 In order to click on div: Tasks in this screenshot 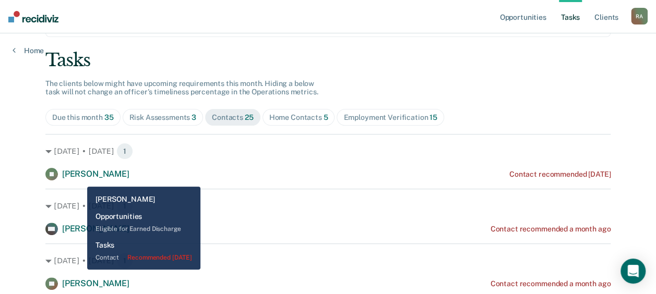, I will do `click(328, 60)`.